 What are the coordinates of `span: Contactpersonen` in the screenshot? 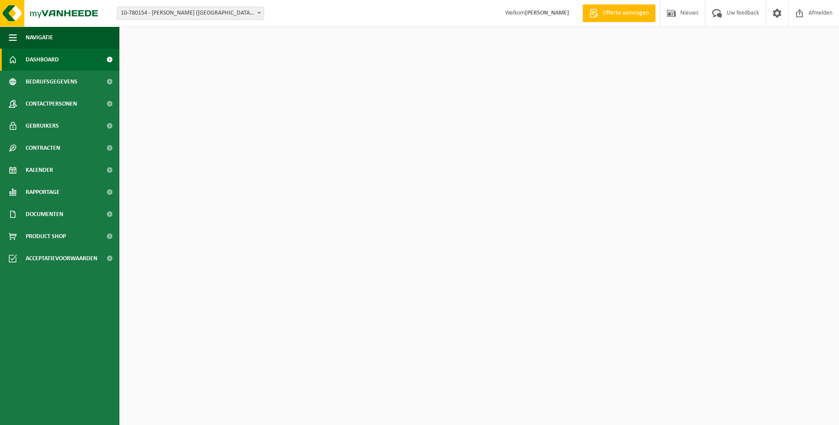 It's located at (51, 104).